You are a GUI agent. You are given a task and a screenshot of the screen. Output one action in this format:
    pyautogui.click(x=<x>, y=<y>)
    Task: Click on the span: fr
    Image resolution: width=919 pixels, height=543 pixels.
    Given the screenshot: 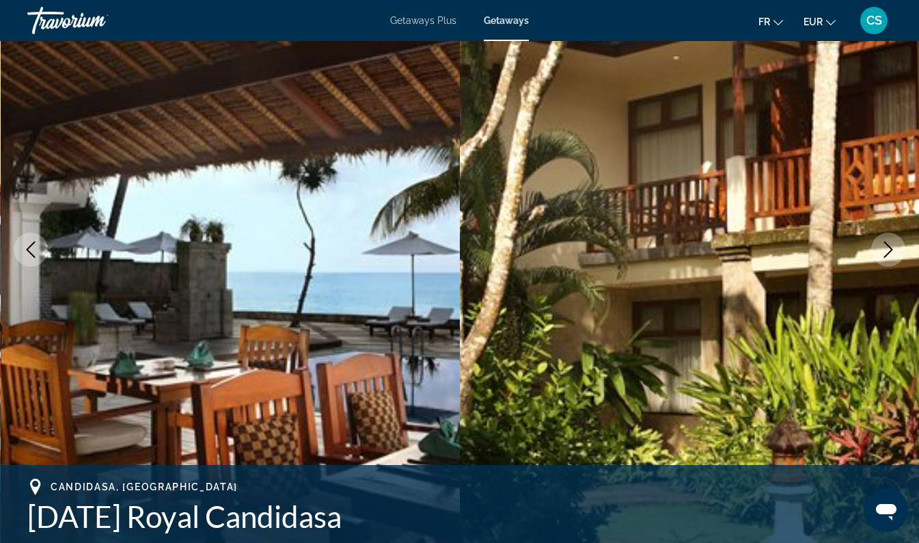 What is the action you would take?
    pyautogui.click(x=764, y=22)
    